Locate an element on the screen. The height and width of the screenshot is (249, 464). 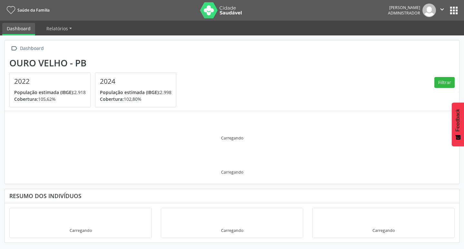
img: img is located at coordinates (429, 10).